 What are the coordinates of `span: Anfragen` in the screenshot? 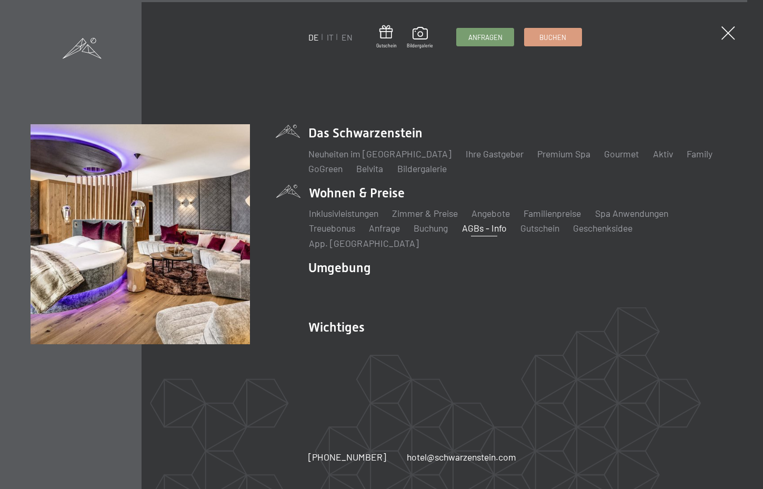 It's located at (485, 37).